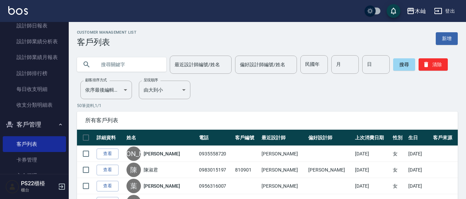 The width and height of the screenshot is (466, 199). Describe the element at coordinates (433, 65) in the screenshot. I see `button: 清除` at that location.